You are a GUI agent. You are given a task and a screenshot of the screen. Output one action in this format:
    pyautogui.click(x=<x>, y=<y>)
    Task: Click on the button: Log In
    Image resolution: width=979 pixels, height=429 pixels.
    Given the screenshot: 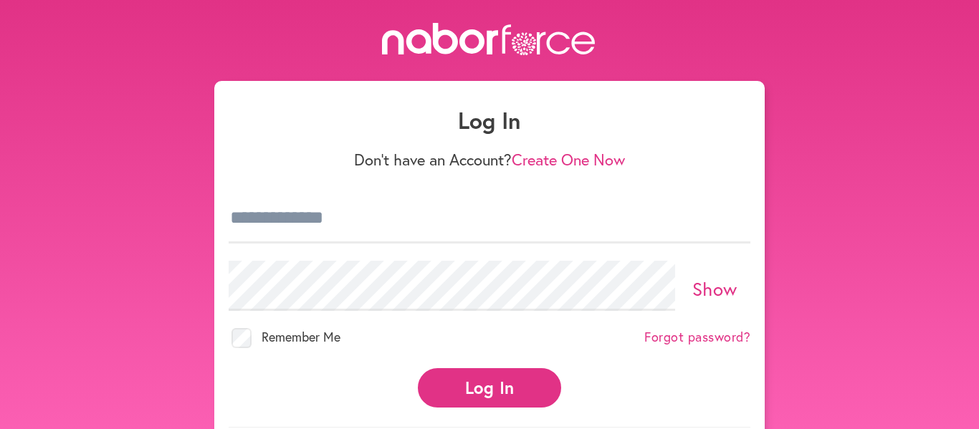 What is the action you would take?
    pyautogui.click(x=489, y=388)
    